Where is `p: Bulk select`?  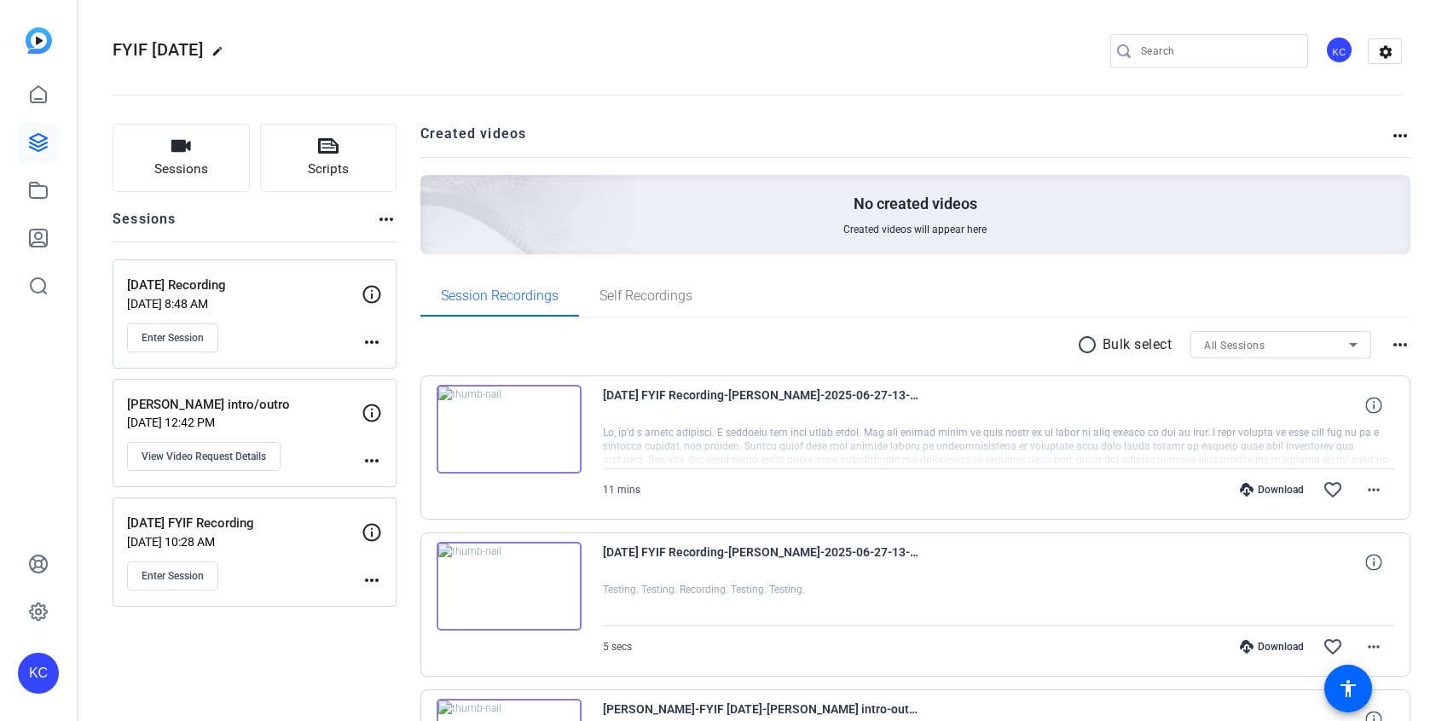
p: Bulk select is located at coordinates (1138, 345).